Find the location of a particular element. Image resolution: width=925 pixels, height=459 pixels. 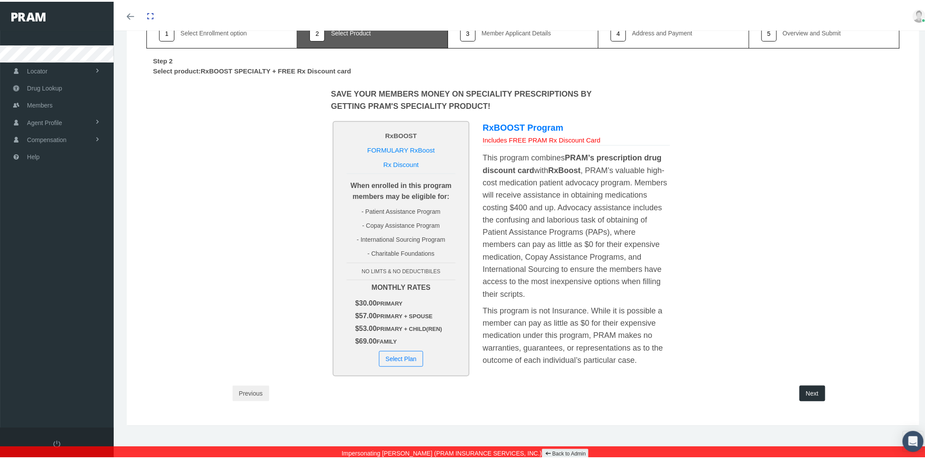

span: Agent Profile is located at coordinates (45, 121).